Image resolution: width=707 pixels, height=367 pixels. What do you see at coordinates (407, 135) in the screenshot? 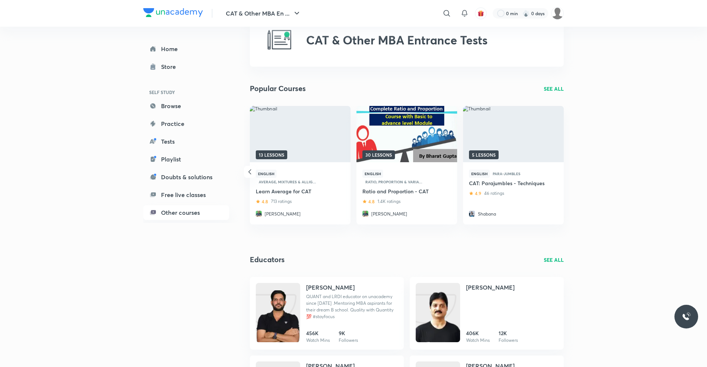
I see `a: Thumbnail30 lessons` at bounding box center [407, 135].